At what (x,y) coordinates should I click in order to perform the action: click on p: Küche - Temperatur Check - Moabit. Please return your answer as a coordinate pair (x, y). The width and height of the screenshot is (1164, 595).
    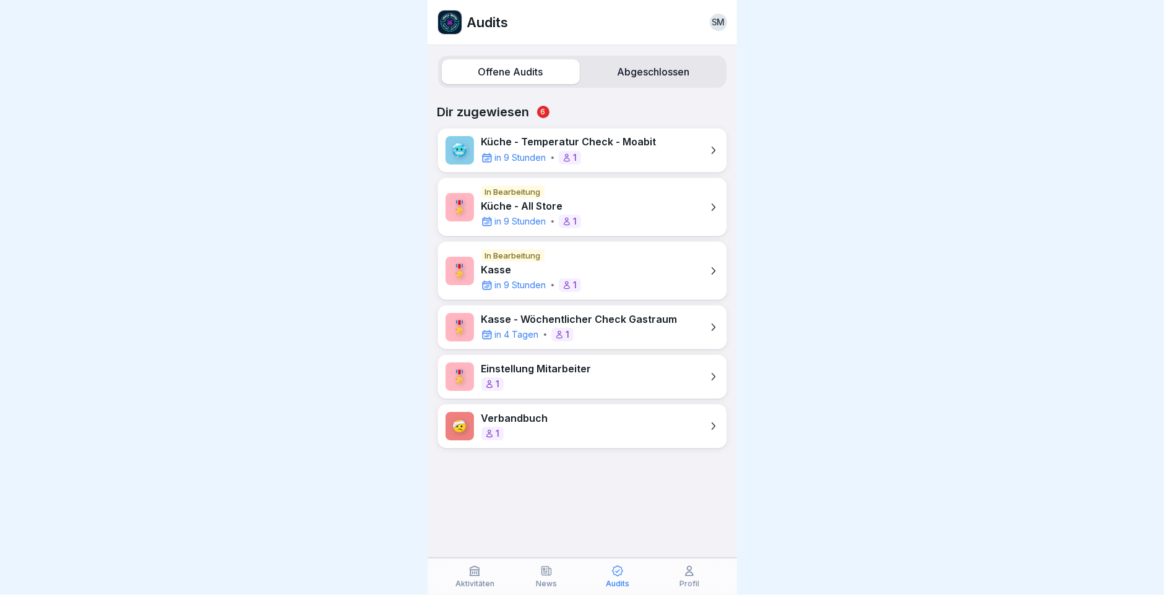
    Looking at the image, I should click on (569, 142).